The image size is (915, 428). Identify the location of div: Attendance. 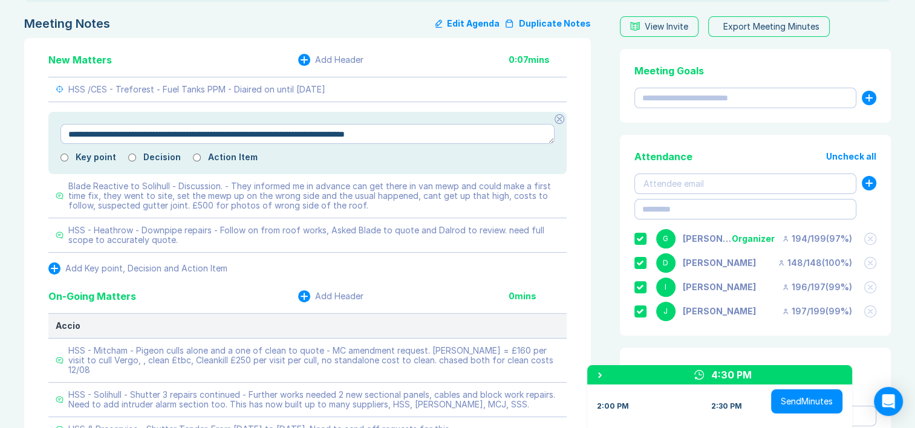
(663, 157).